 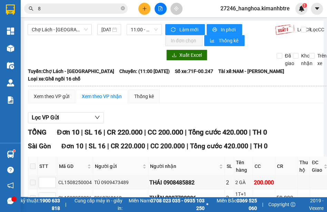 What do you see at coordinates (189, 30) in the screenshot?
I see `span: Làm mới` at bounding box center [189, 30].